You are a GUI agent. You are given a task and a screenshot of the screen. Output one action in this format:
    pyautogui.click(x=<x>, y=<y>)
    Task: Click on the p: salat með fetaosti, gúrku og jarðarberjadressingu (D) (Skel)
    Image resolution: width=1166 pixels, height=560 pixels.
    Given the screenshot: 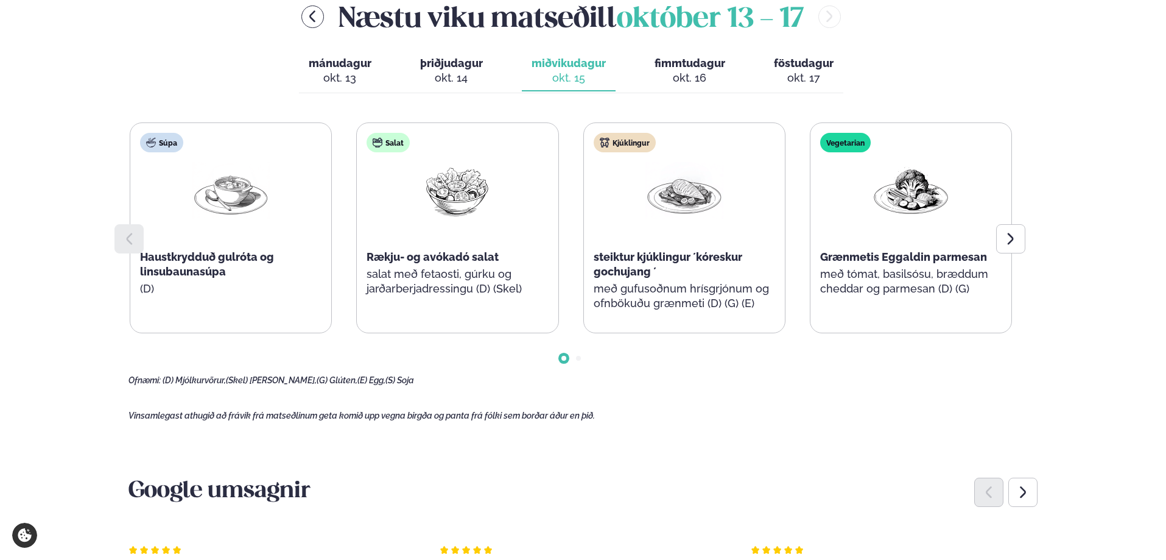 What is the action you would take?
    pyautogui.click(x=457, y=281)
    